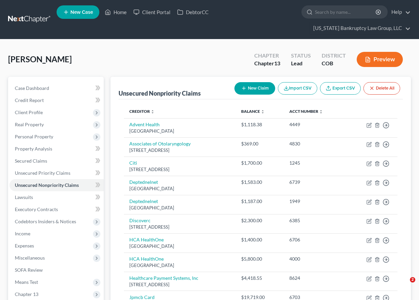  What do you see at coordinates (45, 221) in the screenshot?
I see `span: Codebtors Insiders & Notices` at bounding box center [45, 221].